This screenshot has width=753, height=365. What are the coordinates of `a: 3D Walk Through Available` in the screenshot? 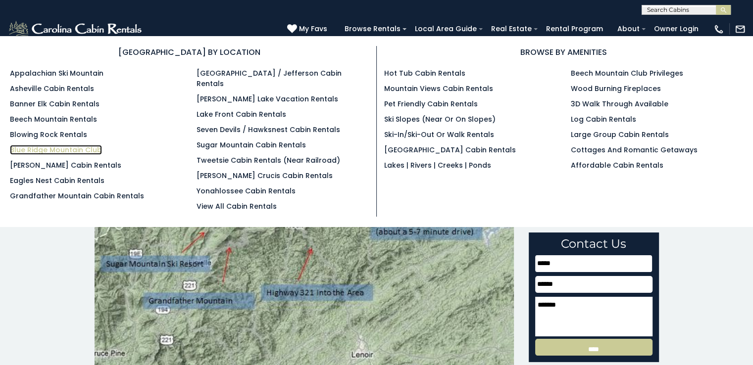 It's located at (619, 104).